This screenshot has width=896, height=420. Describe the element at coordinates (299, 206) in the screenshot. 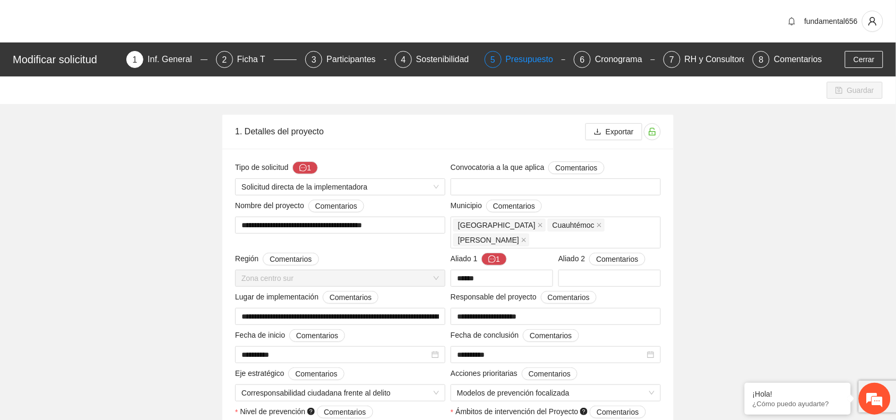

I see `span: Nombre del proyecto` at that location.